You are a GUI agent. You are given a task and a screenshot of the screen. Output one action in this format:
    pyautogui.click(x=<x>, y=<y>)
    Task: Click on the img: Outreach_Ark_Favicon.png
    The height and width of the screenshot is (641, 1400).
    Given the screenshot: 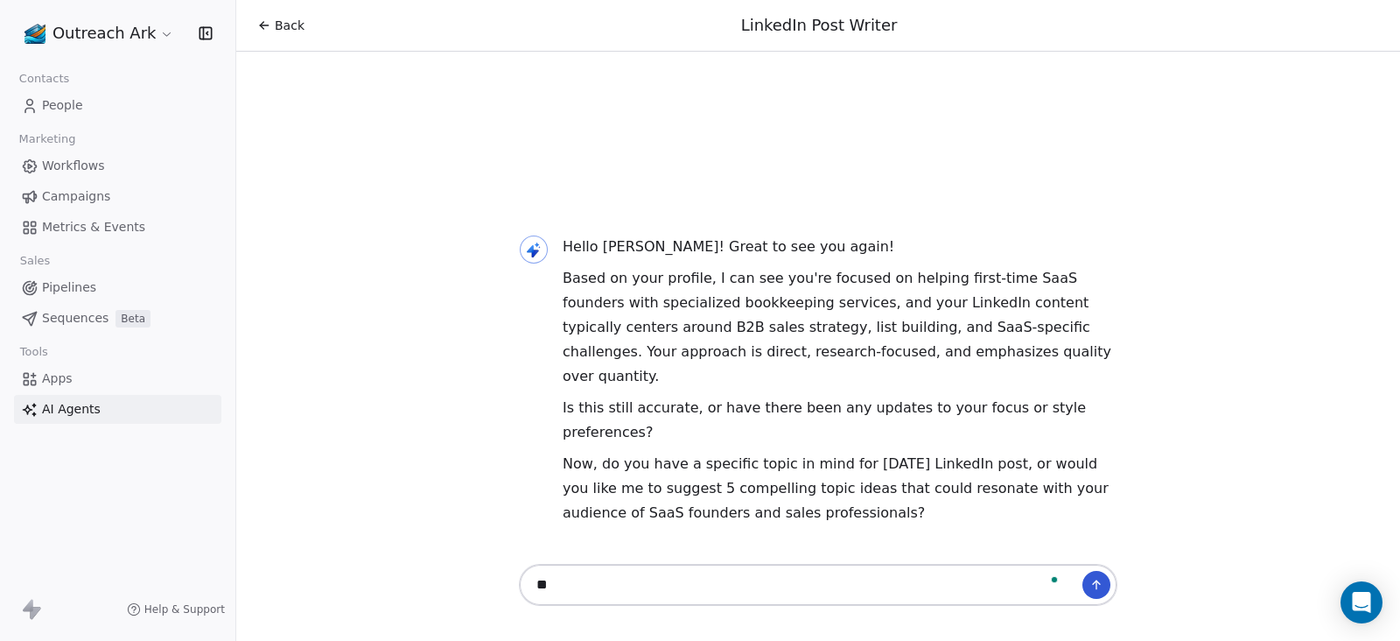 What is the action you would take?
    pyautogui.click(x=35, y=33)
    